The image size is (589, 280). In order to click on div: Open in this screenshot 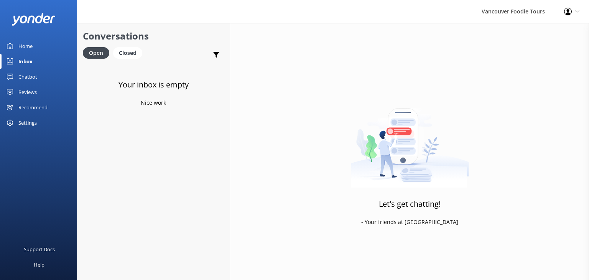, I will do `click(96, 53)`.